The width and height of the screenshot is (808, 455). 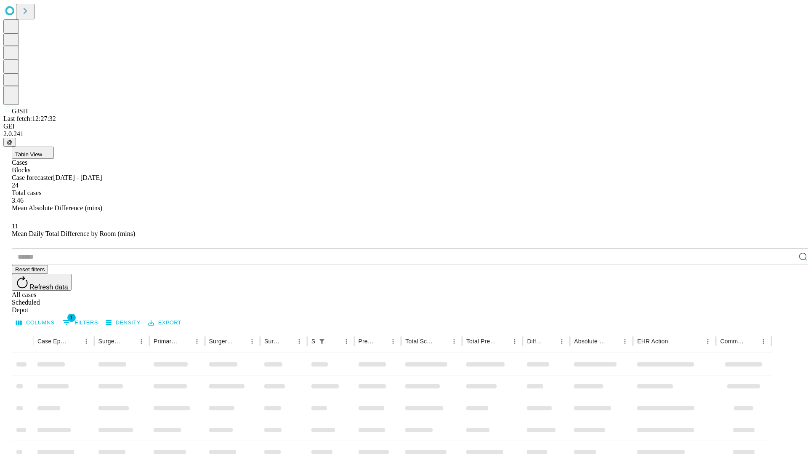 What do you see at coordinates (367, 341) in the screenshot?
I see `div: Predicted In Room Duration` at bounding box center [367, 341].